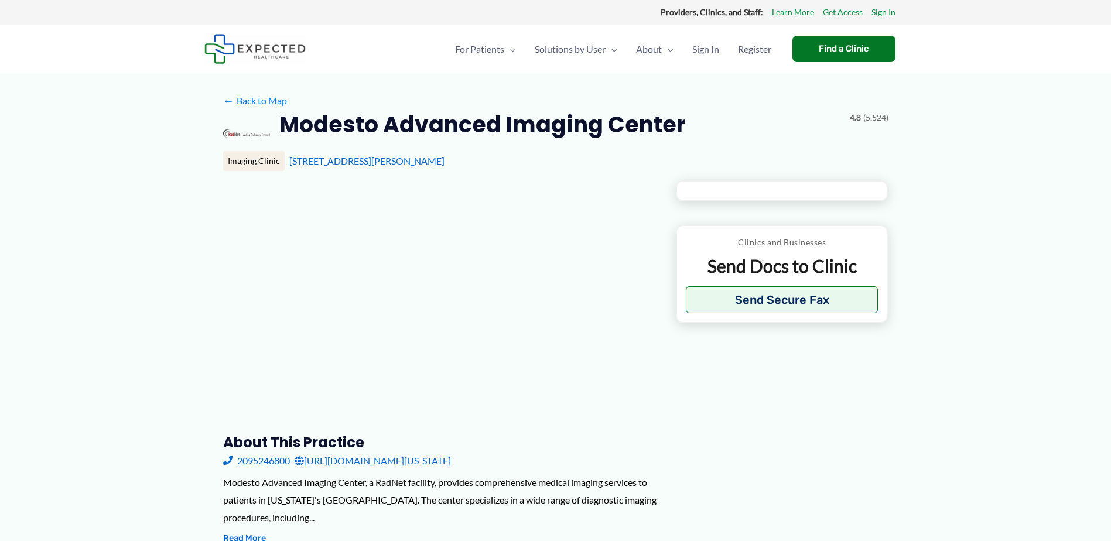  What do you see at coordinates (711, 12) in the screenshot?
I see `strong: Providers, Clinics, and Staff:` at bounding box center [711, 12].